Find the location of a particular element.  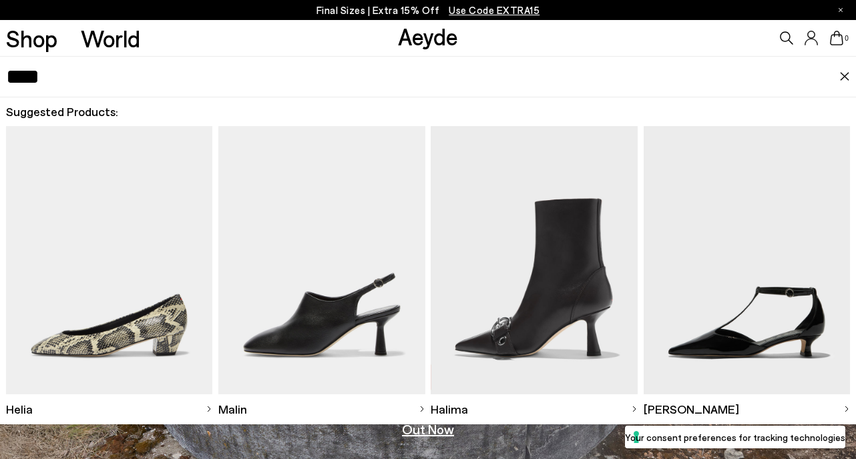

a: Helia is located at coordinates (109, 409).